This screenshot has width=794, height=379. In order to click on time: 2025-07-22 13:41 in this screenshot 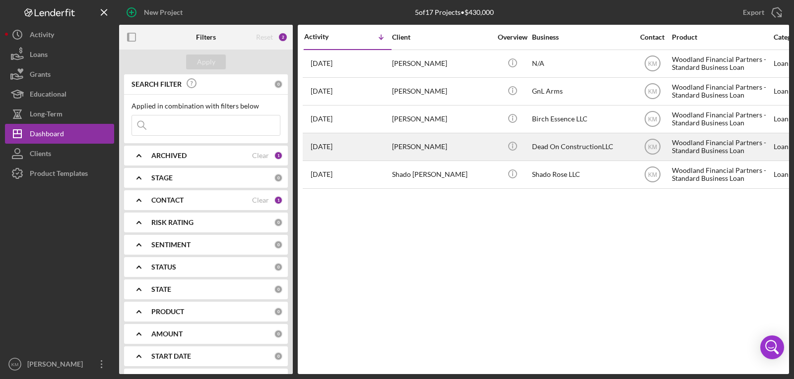, I will do `click(321, 91)`.